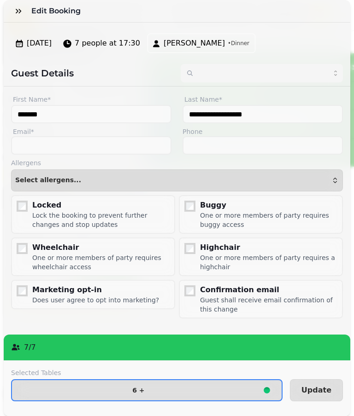 The height and width of the screenshot is (416, 354). Describe the element at coordinates (263, 132) in the screenshot. I see `label: Phone` at that location.